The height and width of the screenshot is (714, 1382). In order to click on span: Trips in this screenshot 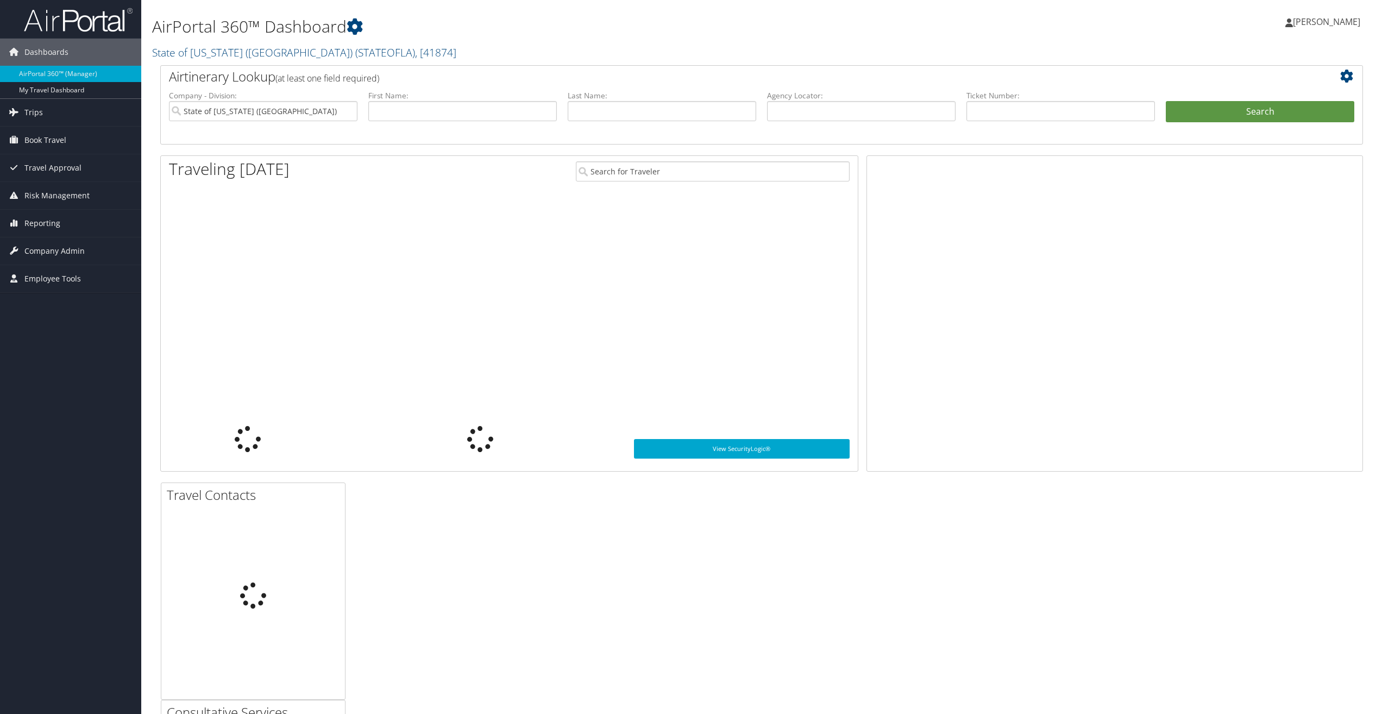, I will do `click(34, 112)`.